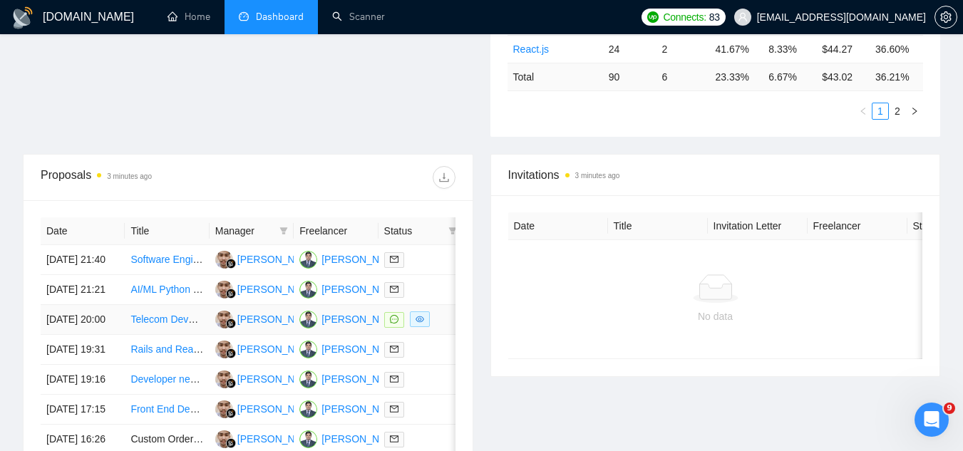  I want to click on td: $ 43.02, so click(843, 76).